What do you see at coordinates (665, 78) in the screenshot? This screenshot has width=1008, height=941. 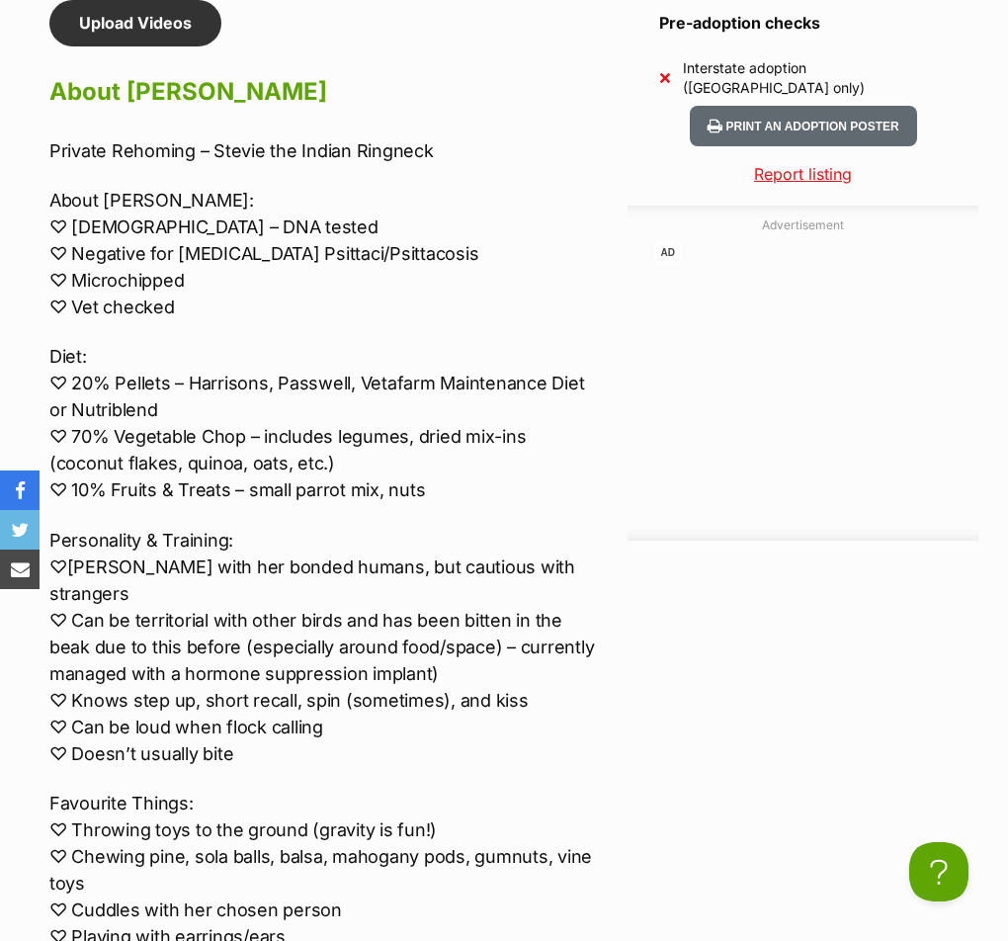 I see `img: No` at bounding box center [665, 78].